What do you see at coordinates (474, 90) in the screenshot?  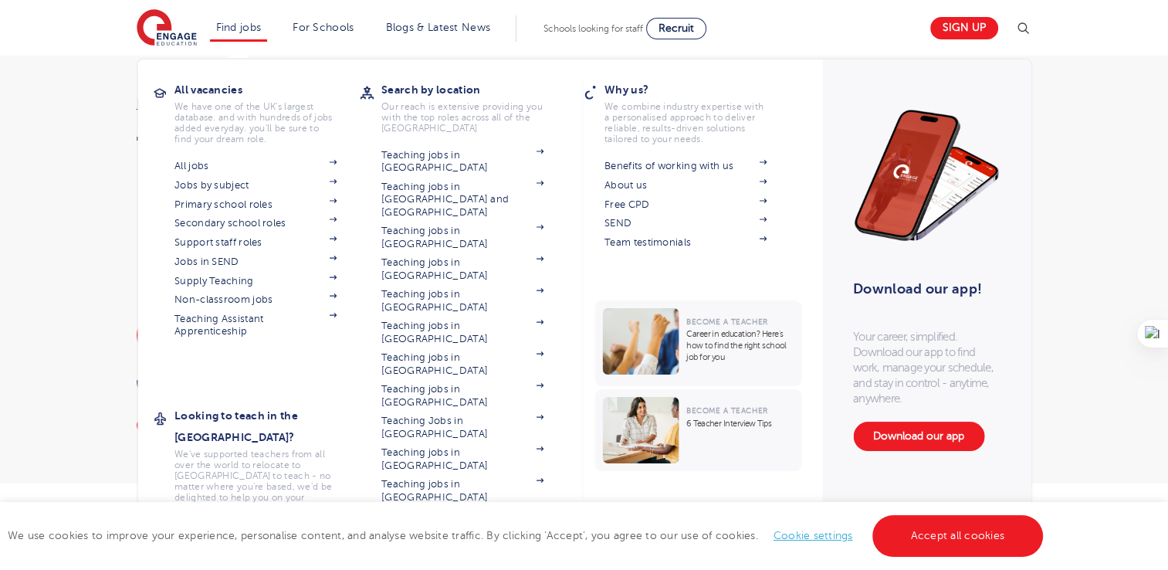 I see `h3: Search by location` at bounding box center [474, 90].